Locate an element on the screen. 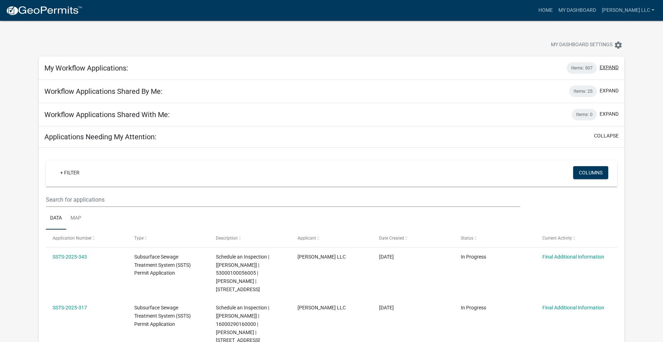  span: Date Created is located at coordinates (391, 238).